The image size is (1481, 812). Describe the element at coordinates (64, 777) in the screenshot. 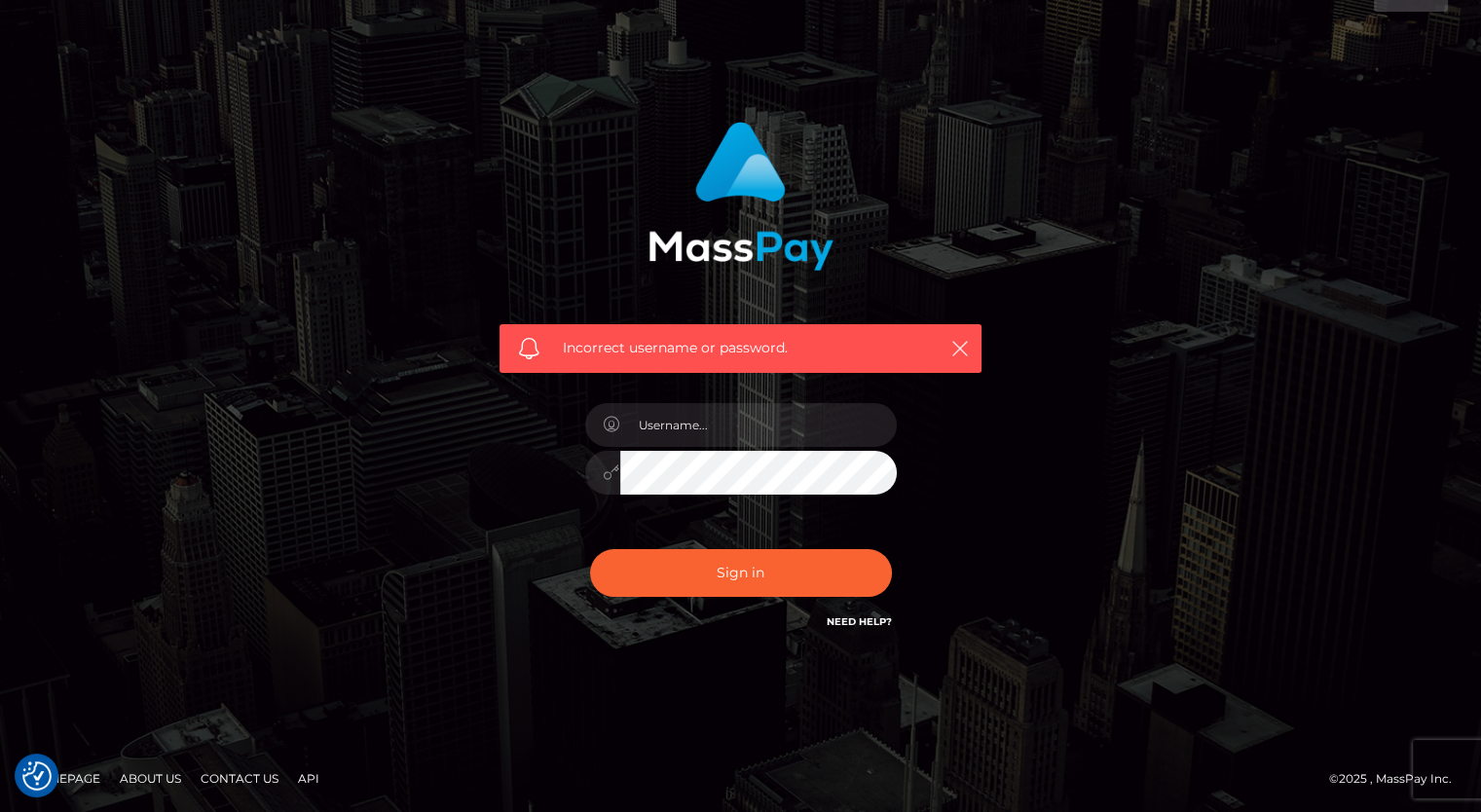

I see `a: Homepage` at that location.